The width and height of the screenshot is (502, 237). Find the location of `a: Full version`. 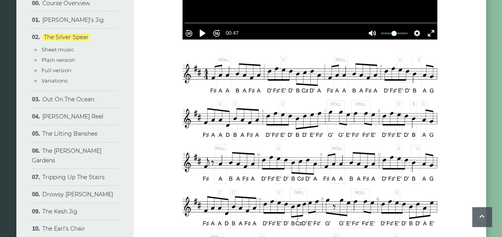

a: Full version is located at coordinates (56, 70).